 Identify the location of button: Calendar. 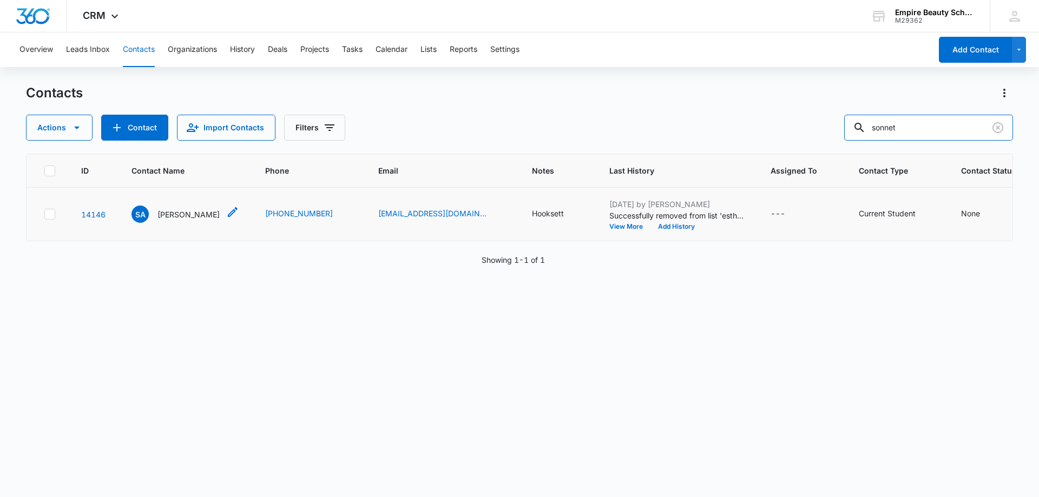
(391, 50).